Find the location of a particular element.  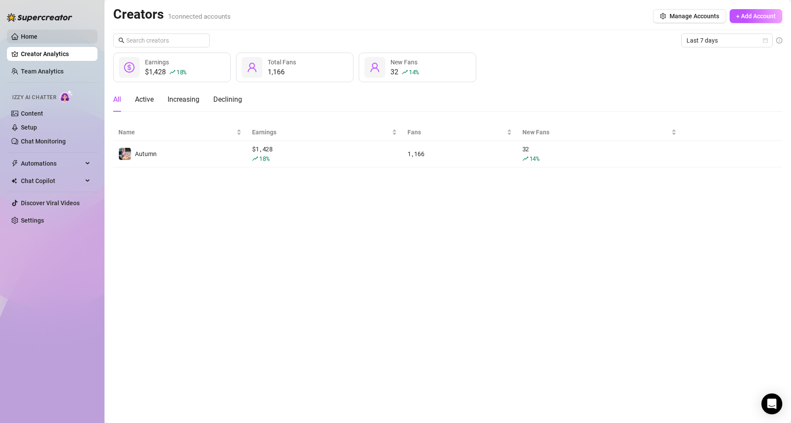

button: + Add Account is located at coordinates (755, 16).